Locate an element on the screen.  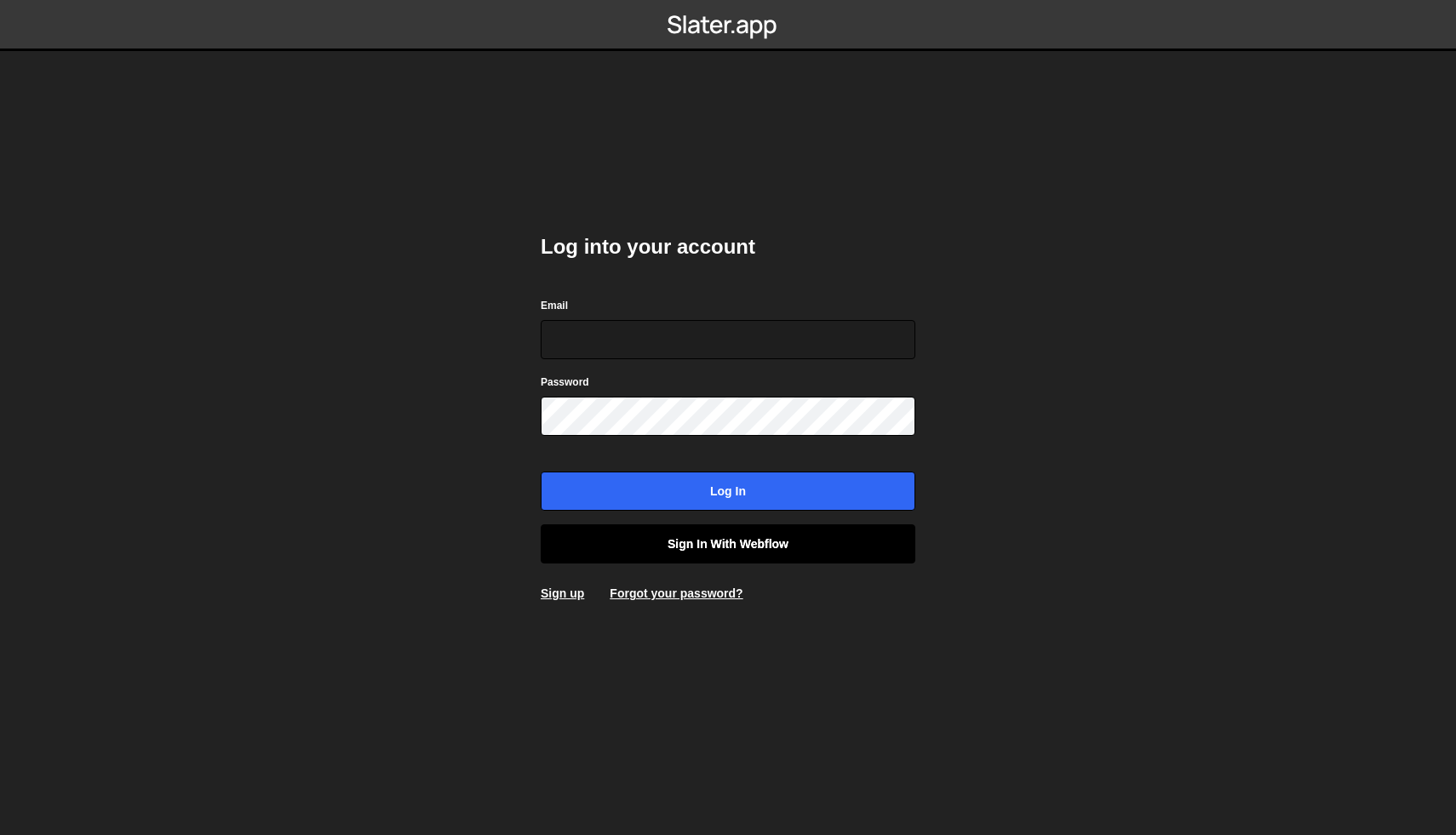
label: Email is located at coordinates (554, 306).